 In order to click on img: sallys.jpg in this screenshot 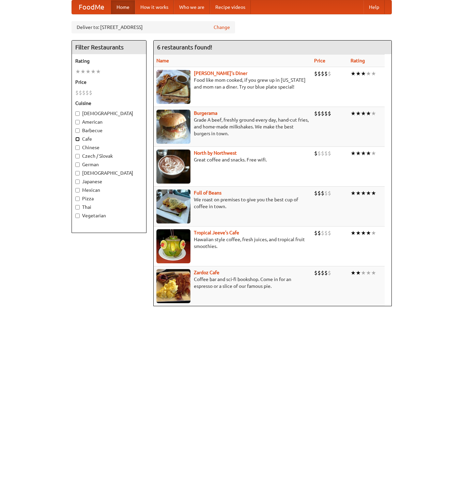, I will do `click(173, 87)`.